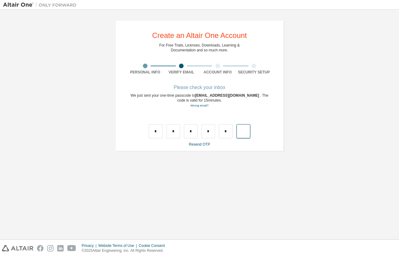 Image resolution: width=399 pixels, height=257 pixels. Describe the element at coordinates (40, 248) in the screenshot. I see `img: facebook.svg` at that location.